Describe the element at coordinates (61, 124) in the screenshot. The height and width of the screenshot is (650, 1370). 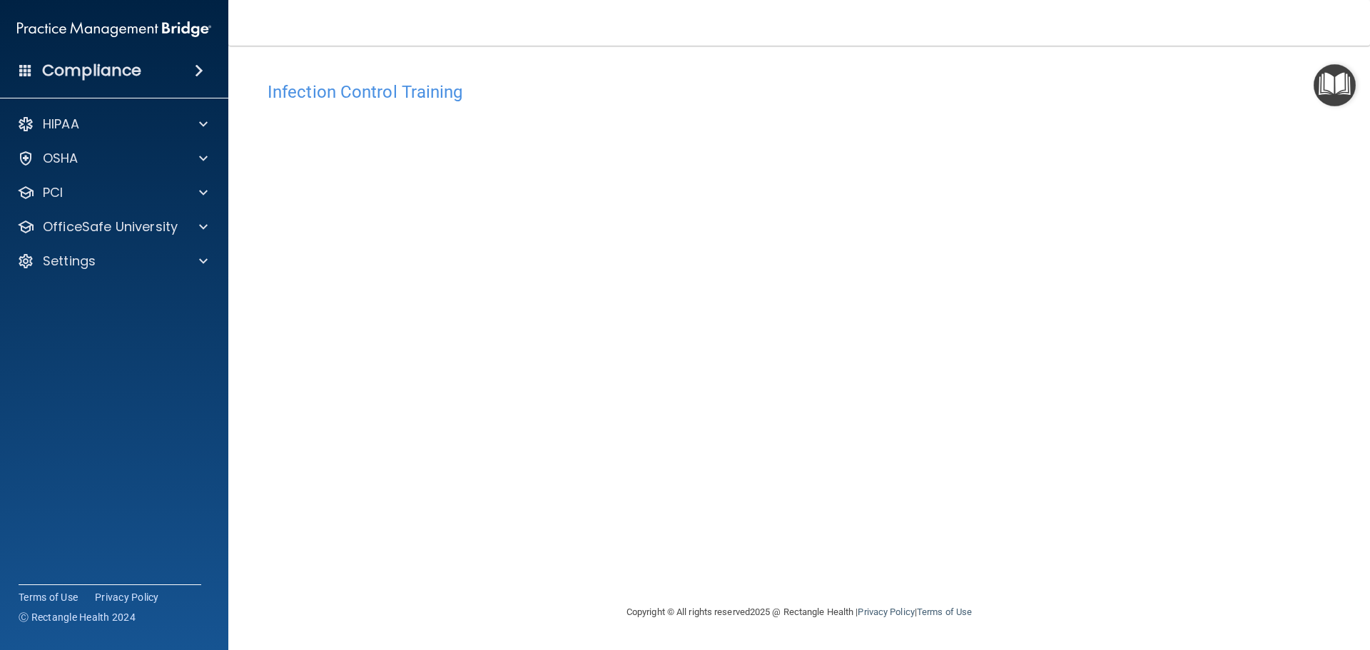
I see `p: HIPAA` at that location.